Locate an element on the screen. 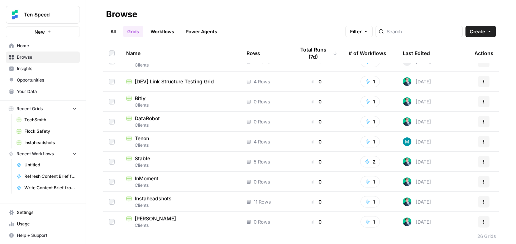 This screenshot has height=244, width=516. a: Grids is located at coordinates (133, 32).